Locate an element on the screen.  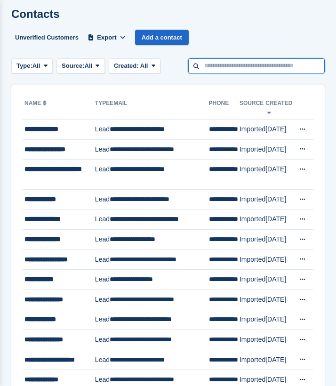
th: Source is located at coordinates (252, 108).